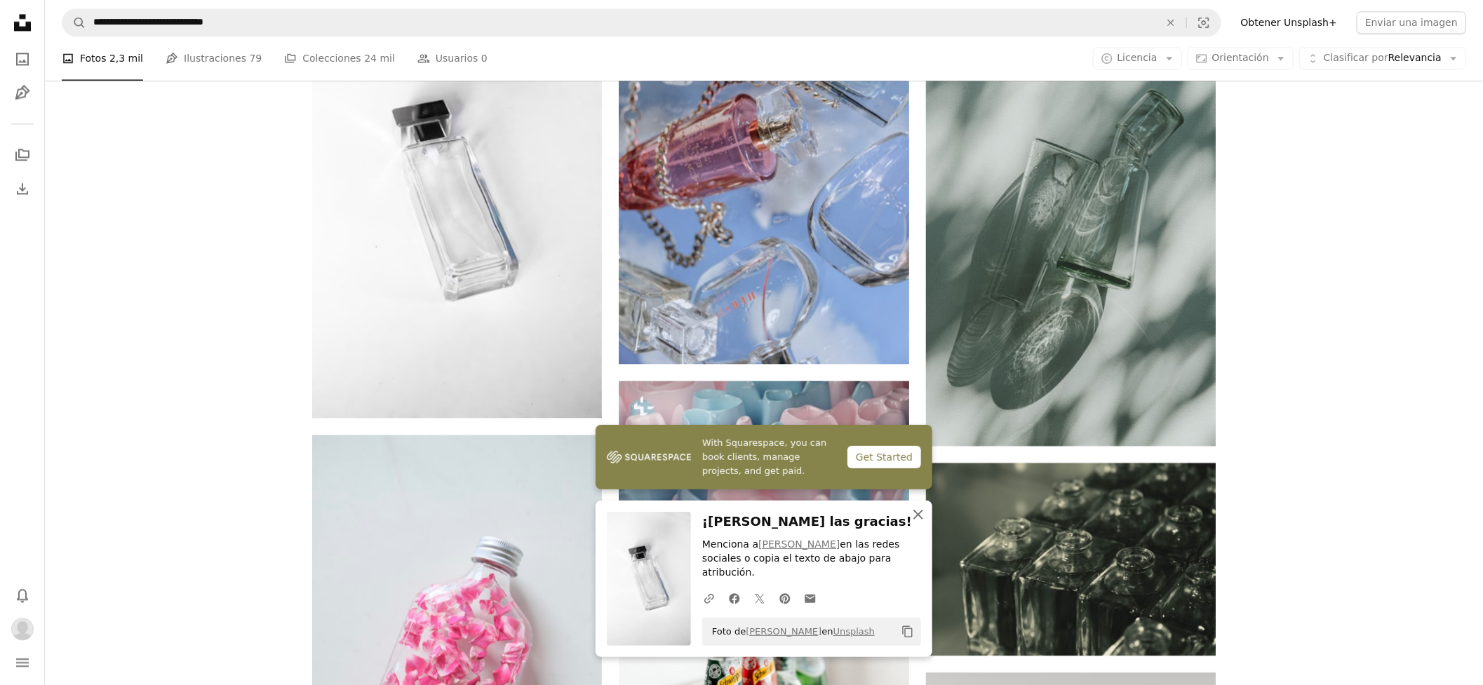  What do you see at coordinates (452, 59) in the screenshot?
I see `a: Usuarios 0` at bounding box center [452, 59].